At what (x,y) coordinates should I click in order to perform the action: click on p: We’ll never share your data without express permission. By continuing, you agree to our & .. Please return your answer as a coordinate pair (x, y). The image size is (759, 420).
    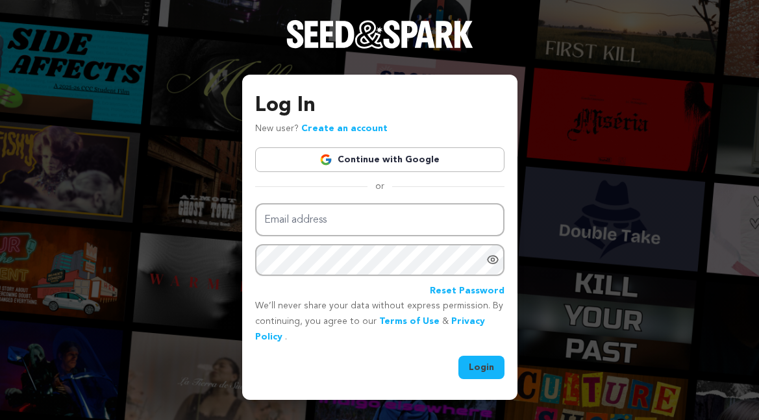
    Looking at the image, I should click on (380, 322).